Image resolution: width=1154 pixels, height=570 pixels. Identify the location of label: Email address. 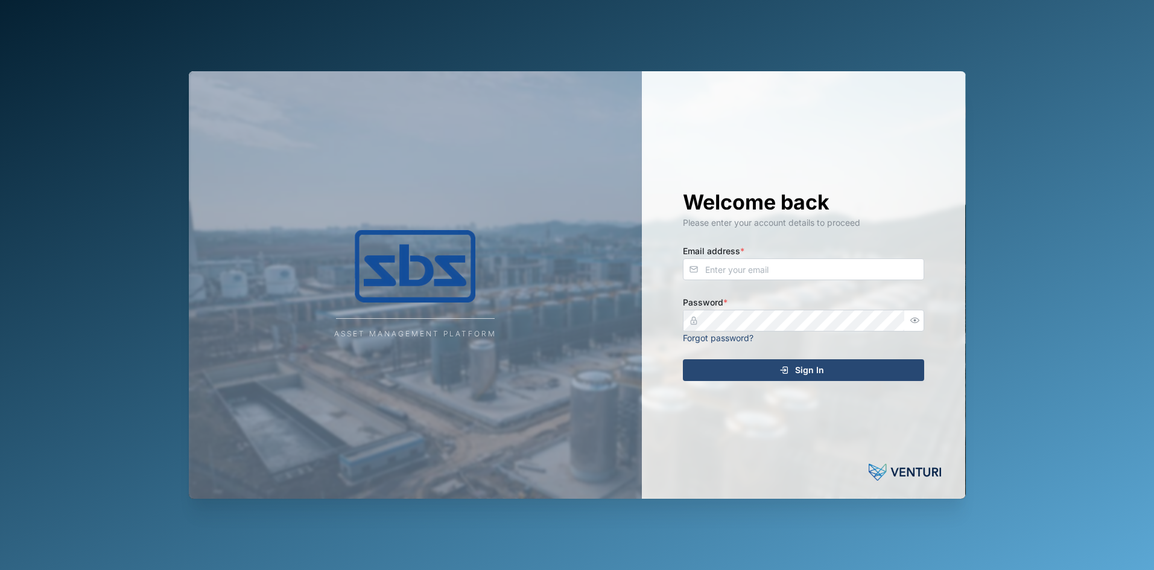
(714, 251).